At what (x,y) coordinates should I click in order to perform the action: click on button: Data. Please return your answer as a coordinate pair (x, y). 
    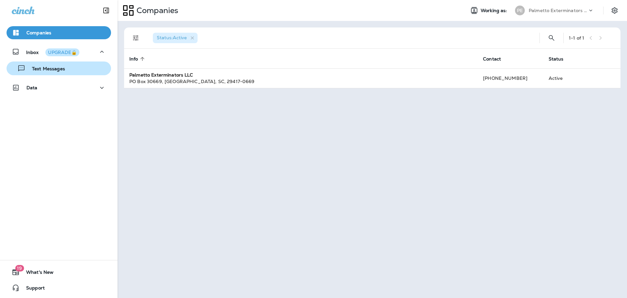
    Looking at the image, I should click on (59, 88).